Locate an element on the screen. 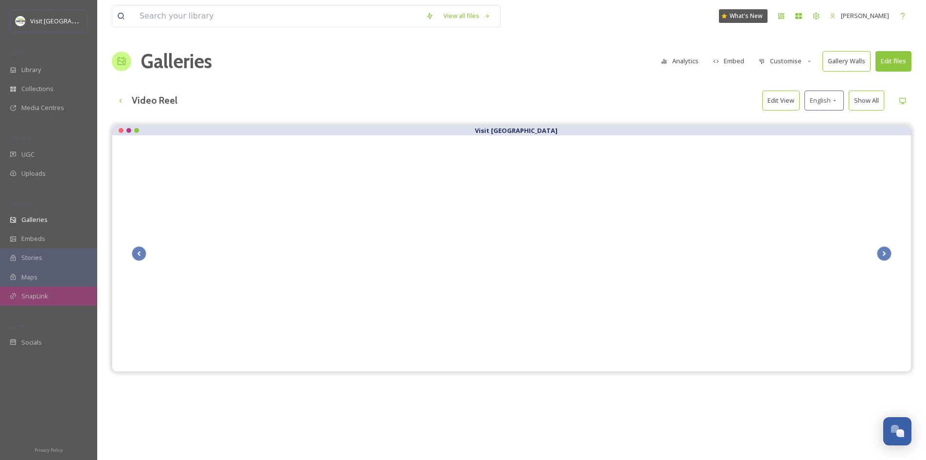 The width and height of the screenshot is (926, 460). span: COLLECT is located at coordinates (20, 138).